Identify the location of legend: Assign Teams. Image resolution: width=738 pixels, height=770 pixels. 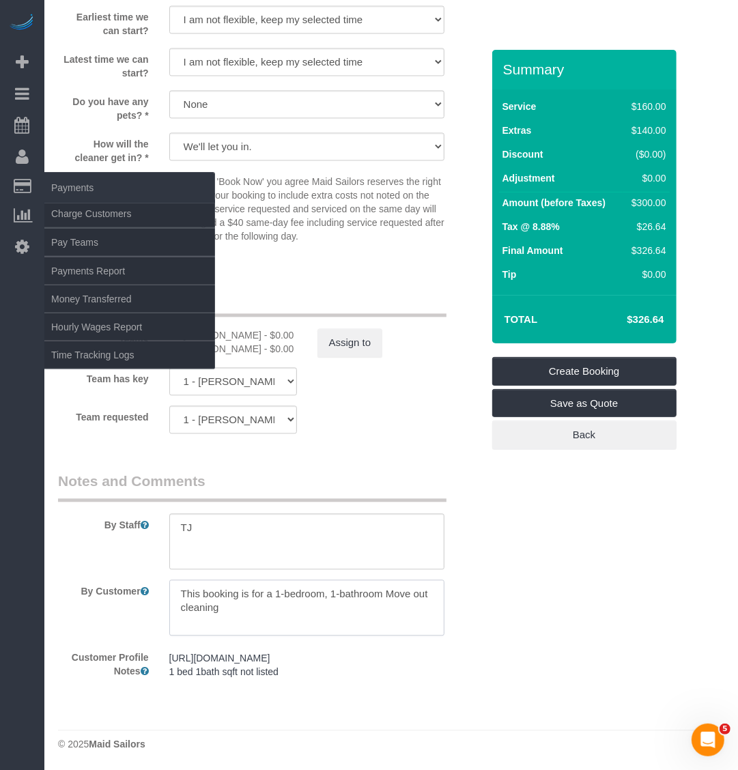
(252, 301).